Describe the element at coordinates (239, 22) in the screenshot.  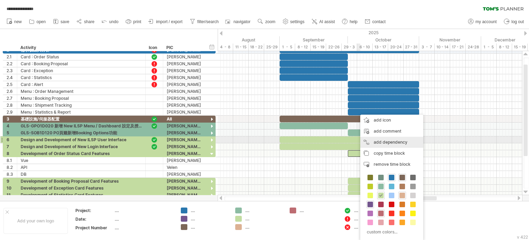
I see `a: navigator` at that location.